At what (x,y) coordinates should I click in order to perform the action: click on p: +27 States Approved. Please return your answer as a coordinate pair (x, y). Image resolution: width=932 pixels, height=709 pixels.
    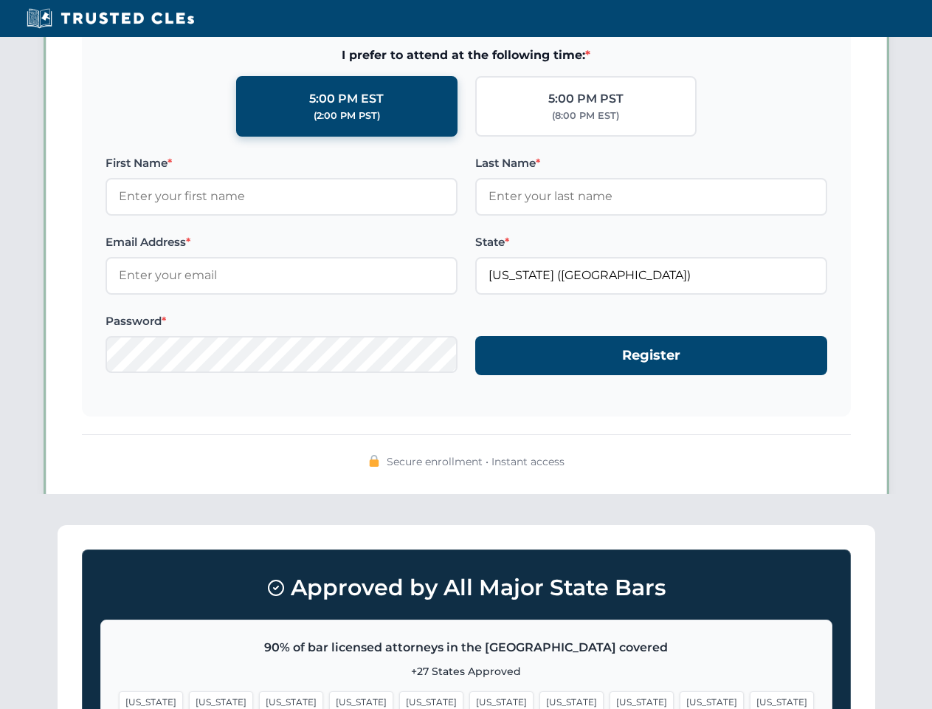
    Looking at the image, I should click on (467, 671).